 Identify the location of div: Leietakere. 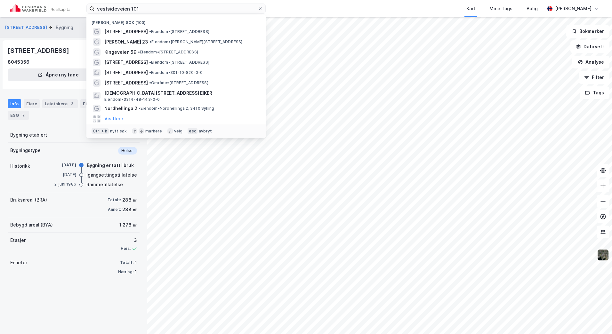
(60, 104).